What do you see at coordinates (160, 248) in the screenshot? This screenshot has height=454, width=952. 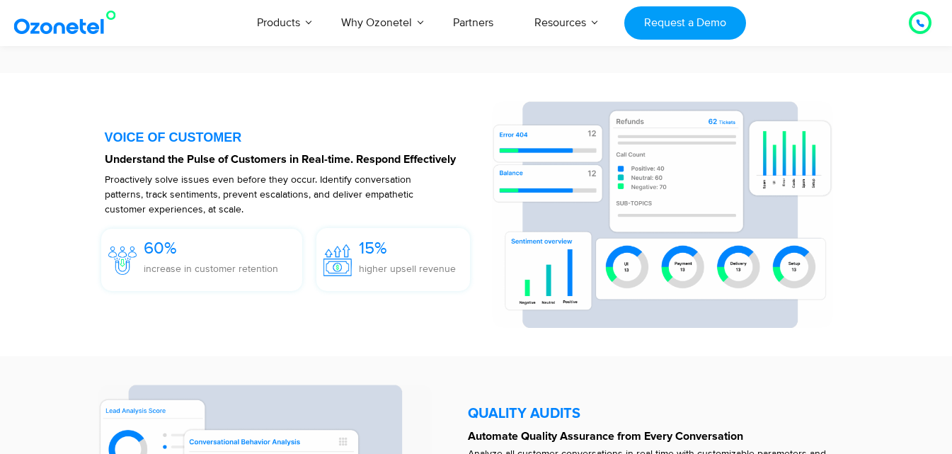 I see `span: 60%` at bounding box center [160, 248].